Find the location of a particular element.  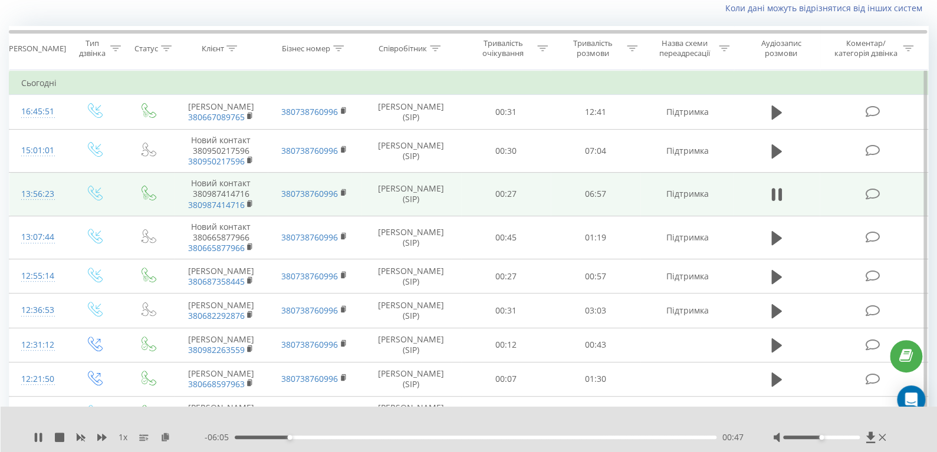

div: Назва схеми переадресації is located at coordinates (684, 48).